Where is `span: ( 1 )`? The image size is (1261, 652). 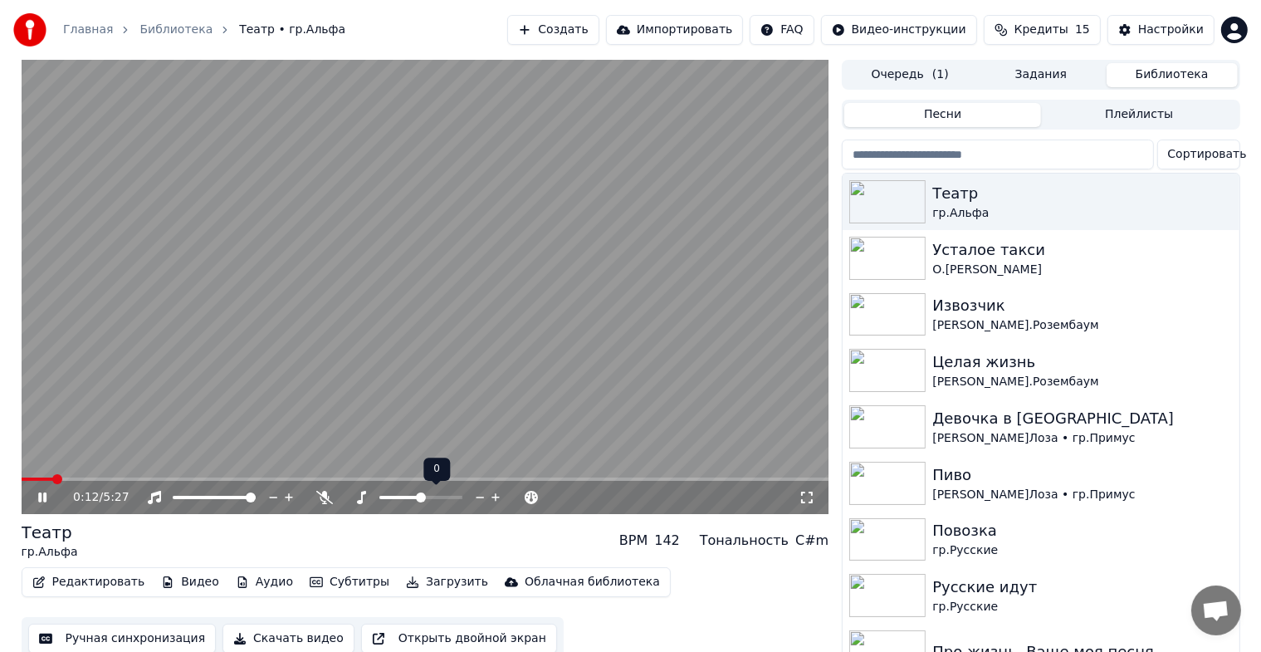 span: ( 1 ) is located at coordinates (941, 75).